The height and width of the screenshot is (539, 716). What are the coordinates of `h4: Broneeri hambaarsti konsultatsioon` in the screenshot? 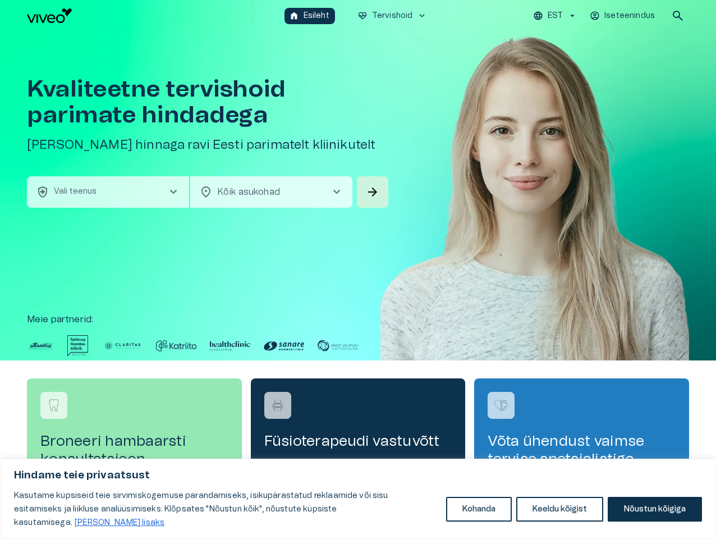 It's located at (134, 450).